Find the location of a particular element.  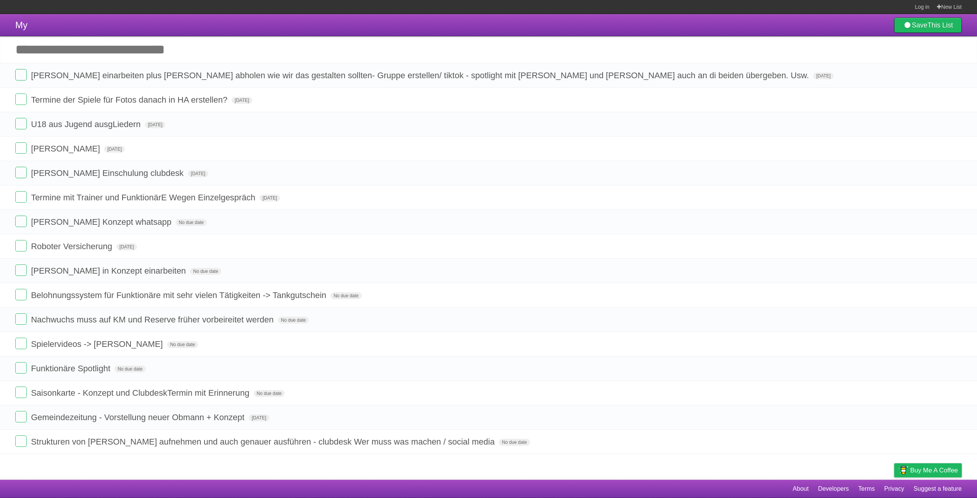

span: My is located at coordinates (21, 25).